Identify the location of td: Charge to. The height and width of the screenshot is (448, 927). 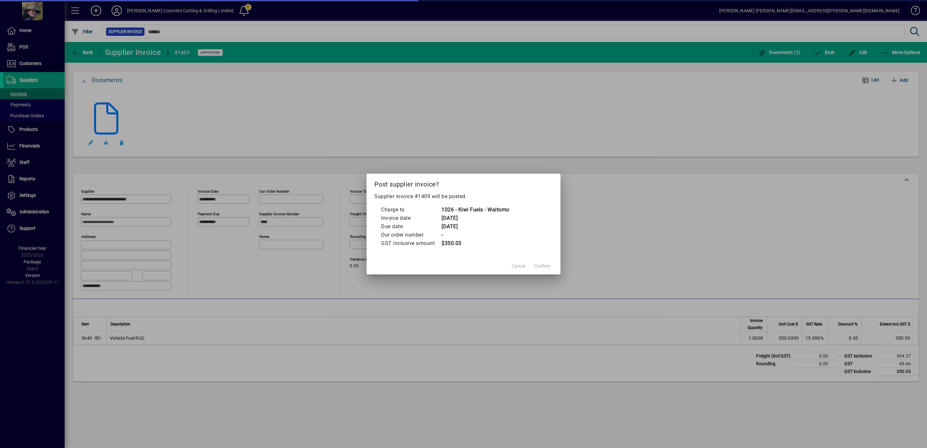
(411, 210).